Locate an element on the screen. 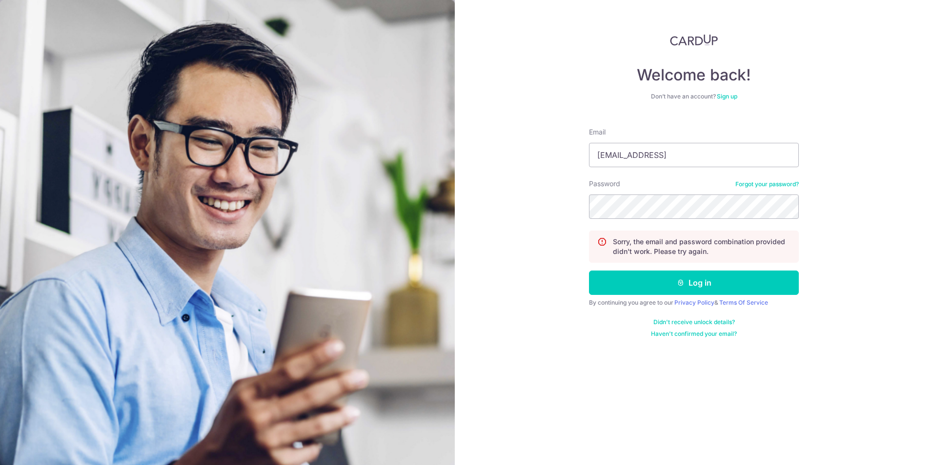 Image resolution: width=933 pixels, height=465 pixels. div: Don’t have an account? is located at coordinates (694, 97).